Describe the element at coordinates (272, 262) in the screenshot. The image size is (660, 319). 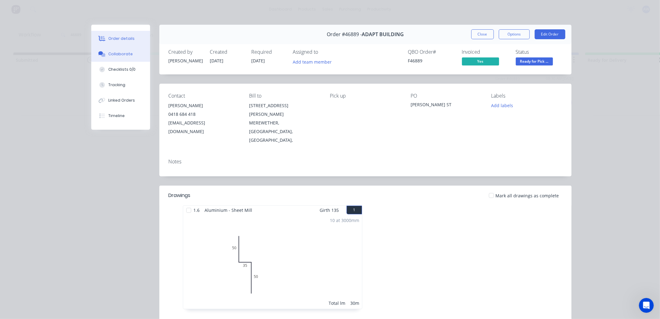
I see `div: 050355010 at 3000mmTotal lm30m` at that location.